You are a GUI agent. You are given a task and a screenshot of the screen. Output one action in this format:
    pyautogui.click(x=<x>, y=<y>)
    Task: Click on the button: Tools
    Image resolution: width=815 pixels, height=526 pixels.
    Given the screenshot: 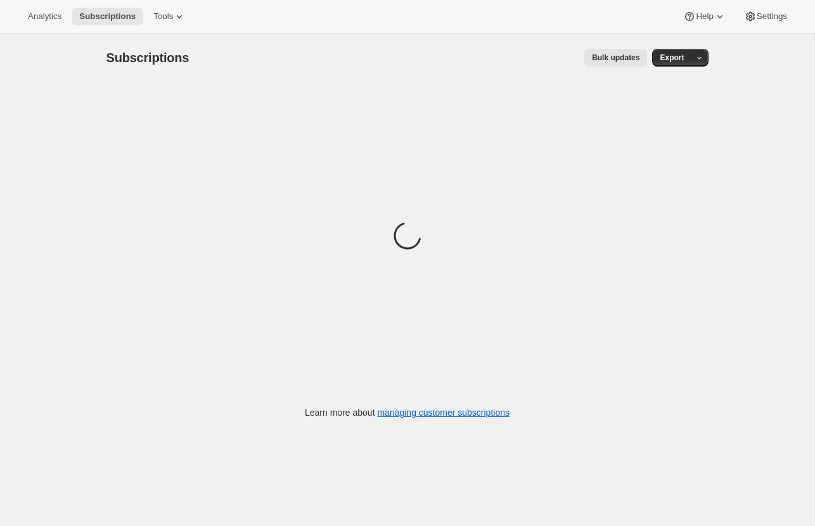 What is the action you would take?
    pyautogui.click(x=169, y=16)
    